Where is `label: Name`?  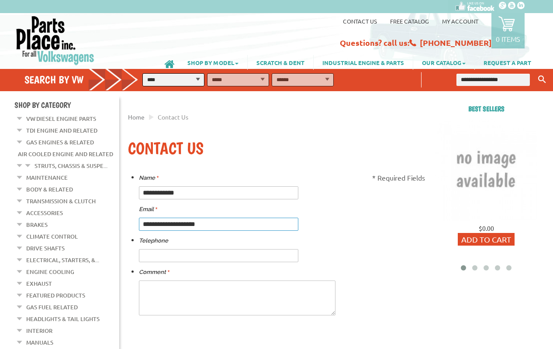 label: Name is located at coordinates (148, 178).